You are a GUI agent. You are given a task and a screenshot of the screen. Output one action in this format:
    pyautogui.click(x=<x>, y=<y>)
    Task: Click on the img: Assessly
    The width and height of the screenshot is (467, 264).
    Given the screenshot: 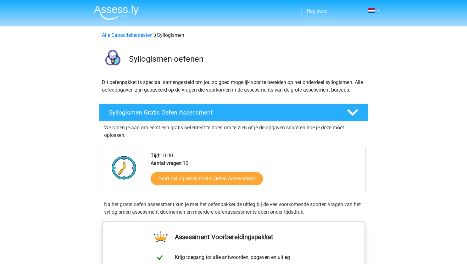 What is the action you would take?
    pyautogui.click(x=116, y=12)
    